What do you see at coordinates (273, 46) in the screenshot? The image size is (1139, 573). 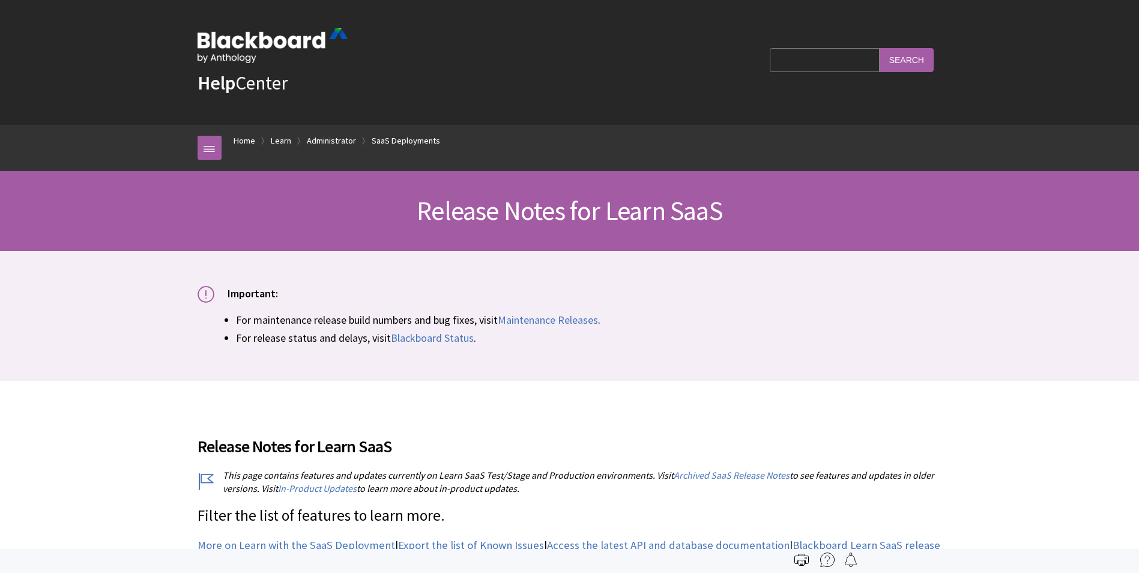 I see `img: Blackboard by Anthology` at bounding box center [273, 46].